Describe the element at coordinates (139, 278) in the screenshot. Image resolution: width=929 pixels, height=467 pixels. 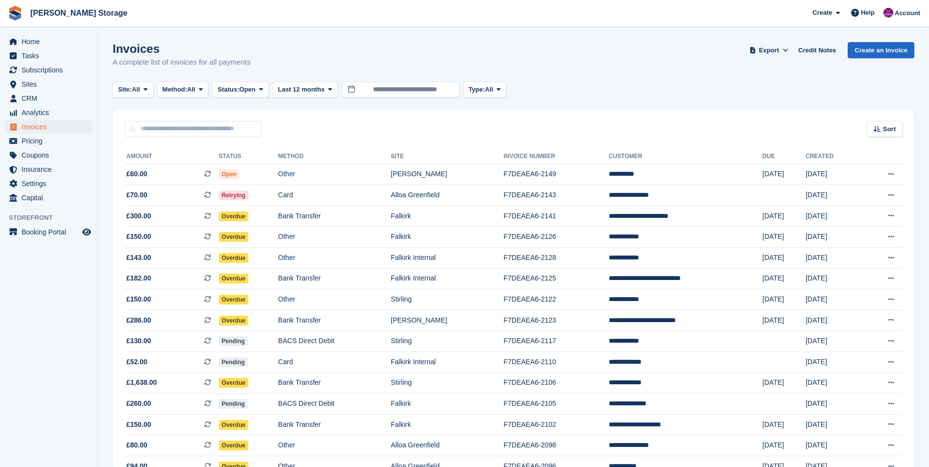
I see `span: £182.00` at that location.